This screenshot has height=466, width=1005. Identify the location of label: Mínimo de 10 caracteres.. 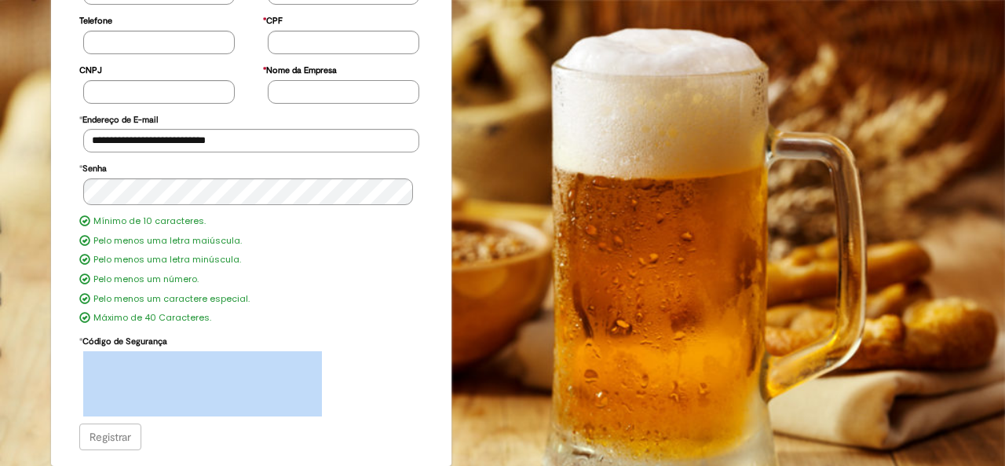
(149, 221).